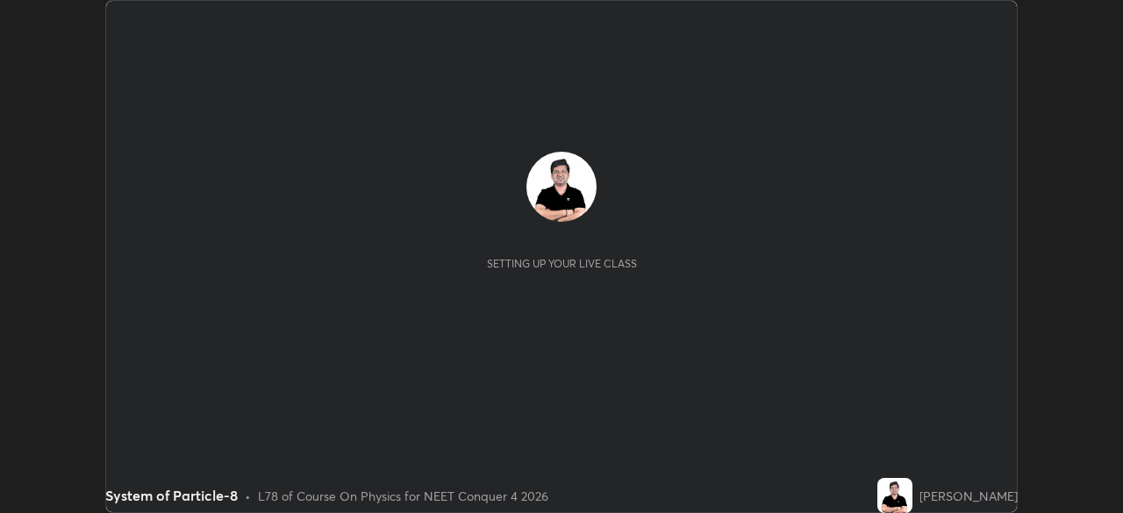 The width and height of the screenshot is (1123, 513). Describe the element at coordinates (171, 496) in the screenshot. I see `div: System of Particle-8` at that location.